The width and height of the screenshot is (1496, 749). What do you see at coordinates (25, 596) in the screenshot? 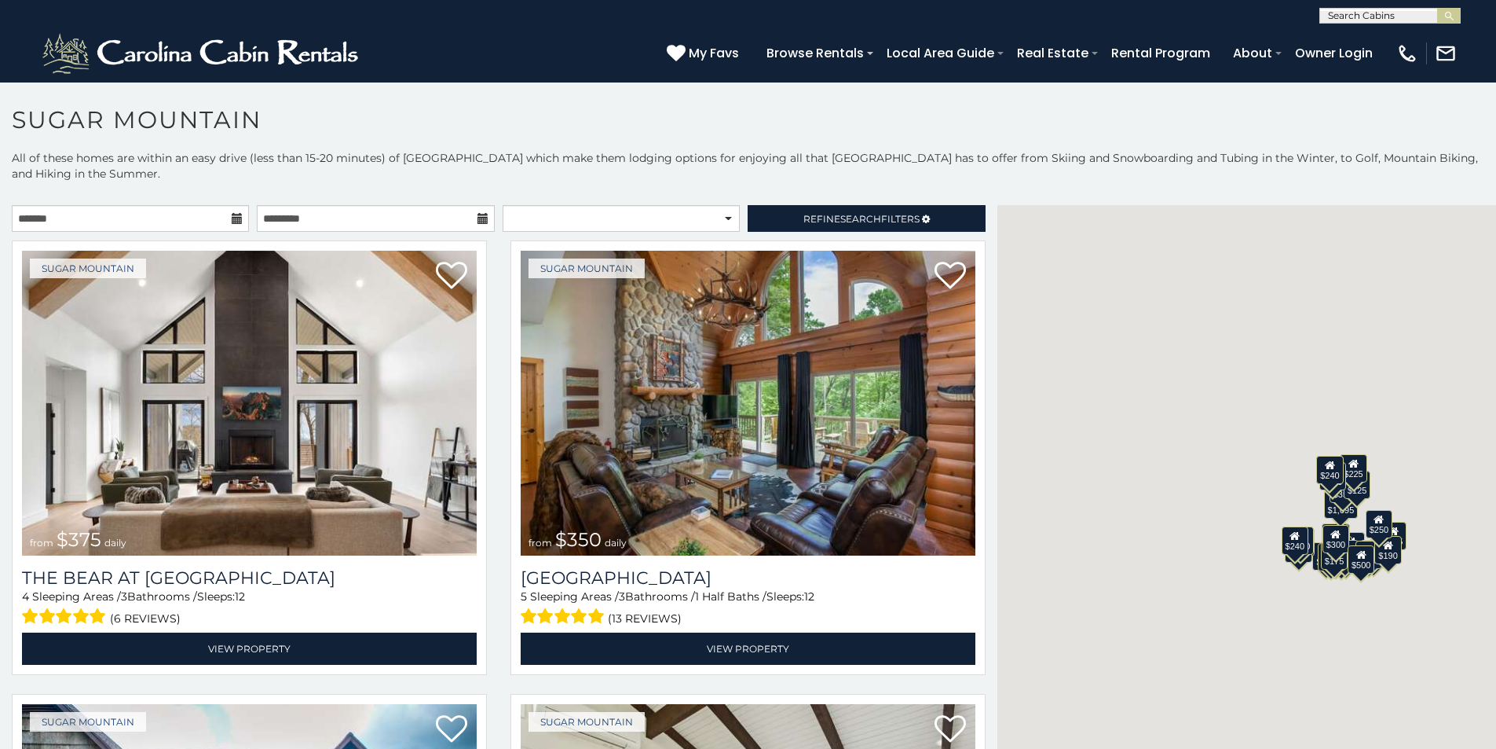
I see `span: 4` at bounding box center [25, 596].